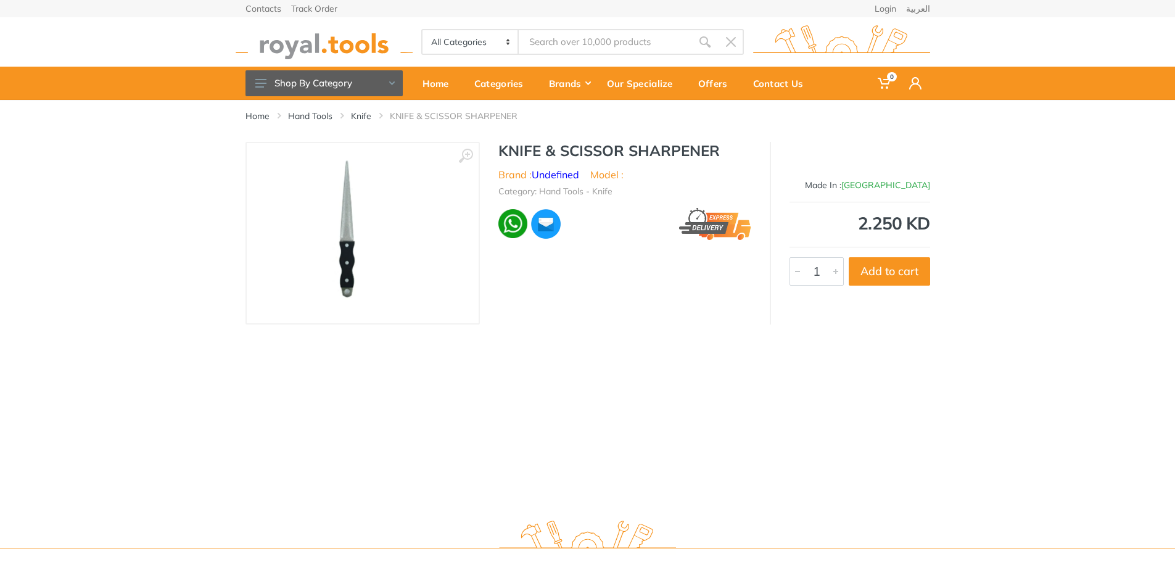  I want to click on button: Add to cart, so click(889, 271).